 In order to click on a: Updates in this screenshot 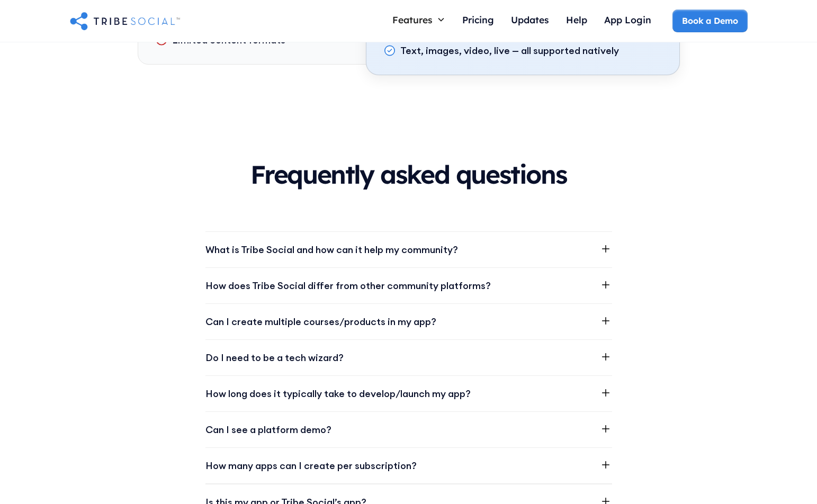, I will do `click(530, 21)`.